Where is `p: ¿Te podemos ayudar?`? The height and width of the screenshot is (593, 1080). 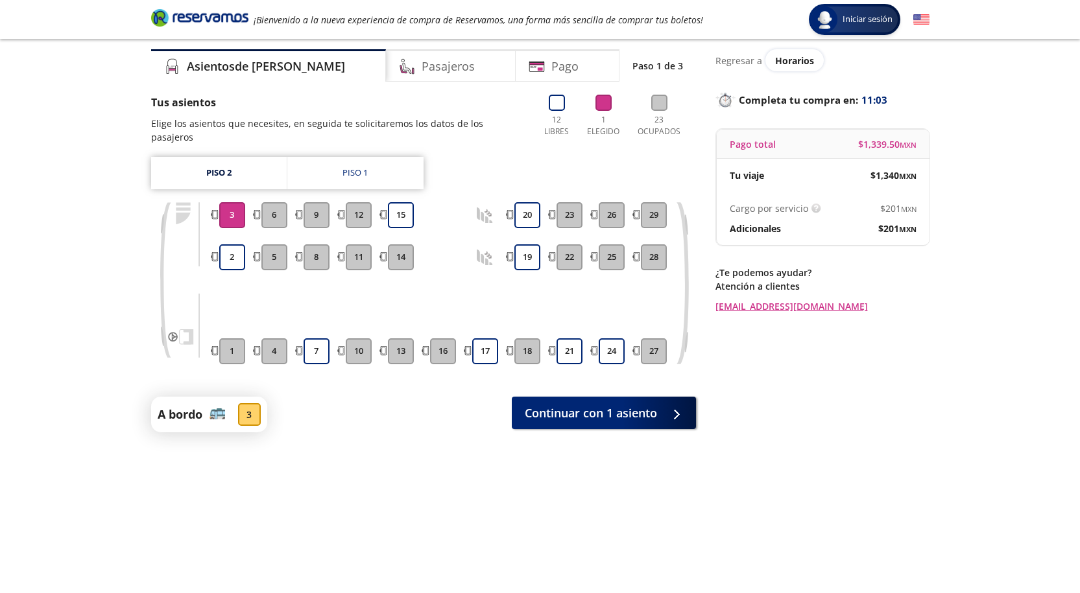
p: ¿Te podemos ayudar? is located at coordinates (822, 272).